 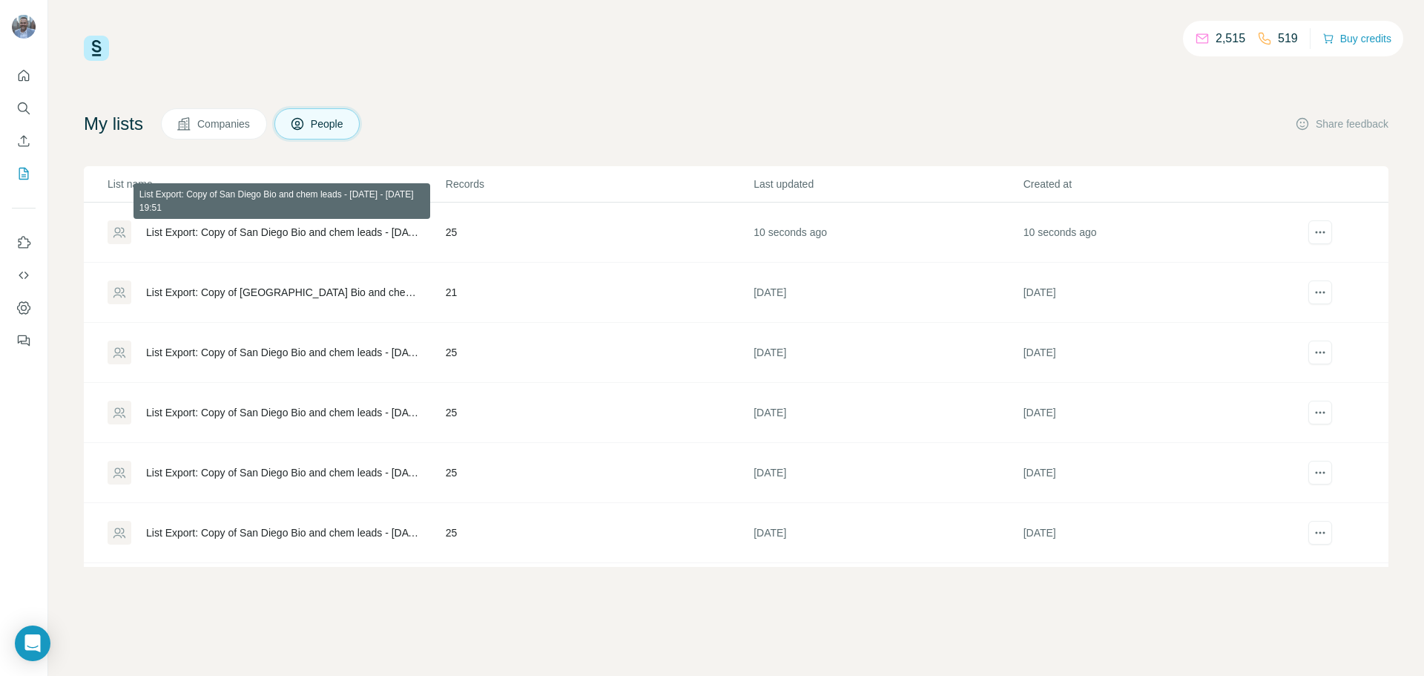 I want to click on button: Search, so click(x=24, y=108).